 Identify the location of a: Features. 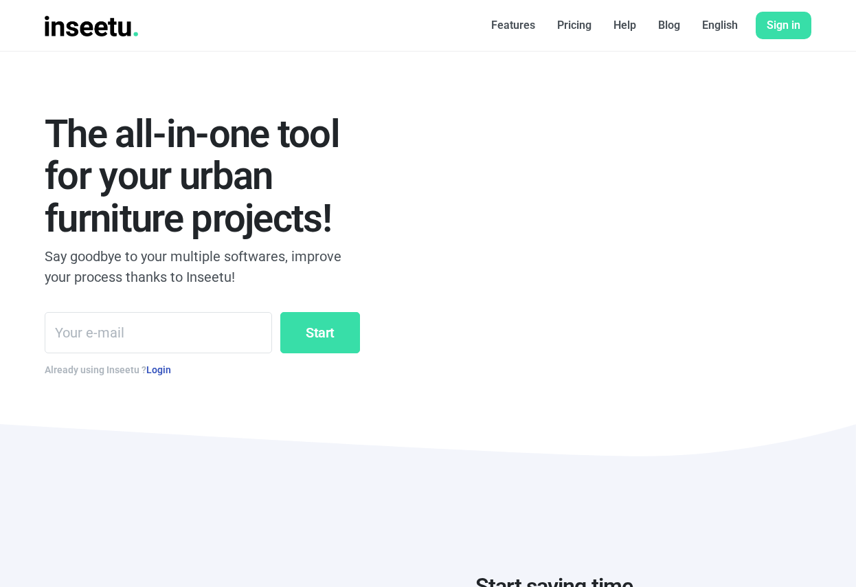
(513, 25).